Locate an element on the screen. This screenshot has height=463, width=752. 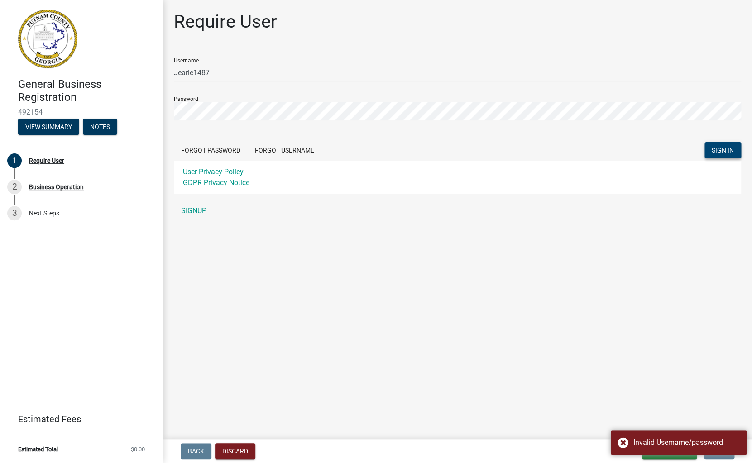
div: Invalid Username/password is located at coordinates (687, 443).